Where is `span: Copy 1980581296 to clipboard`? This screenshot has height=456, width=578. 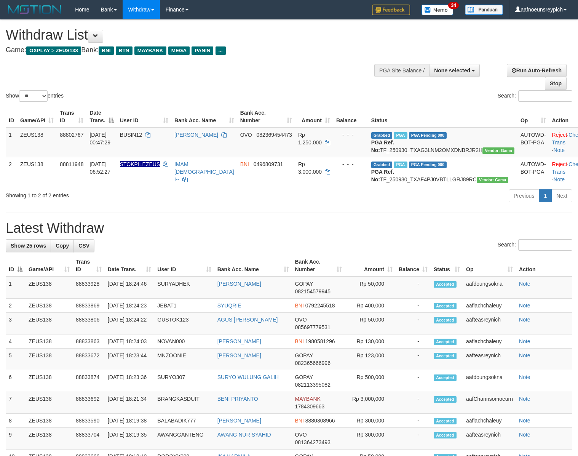
span: Copy 1980581296 to clipboard is located at coordinates (320, 341).